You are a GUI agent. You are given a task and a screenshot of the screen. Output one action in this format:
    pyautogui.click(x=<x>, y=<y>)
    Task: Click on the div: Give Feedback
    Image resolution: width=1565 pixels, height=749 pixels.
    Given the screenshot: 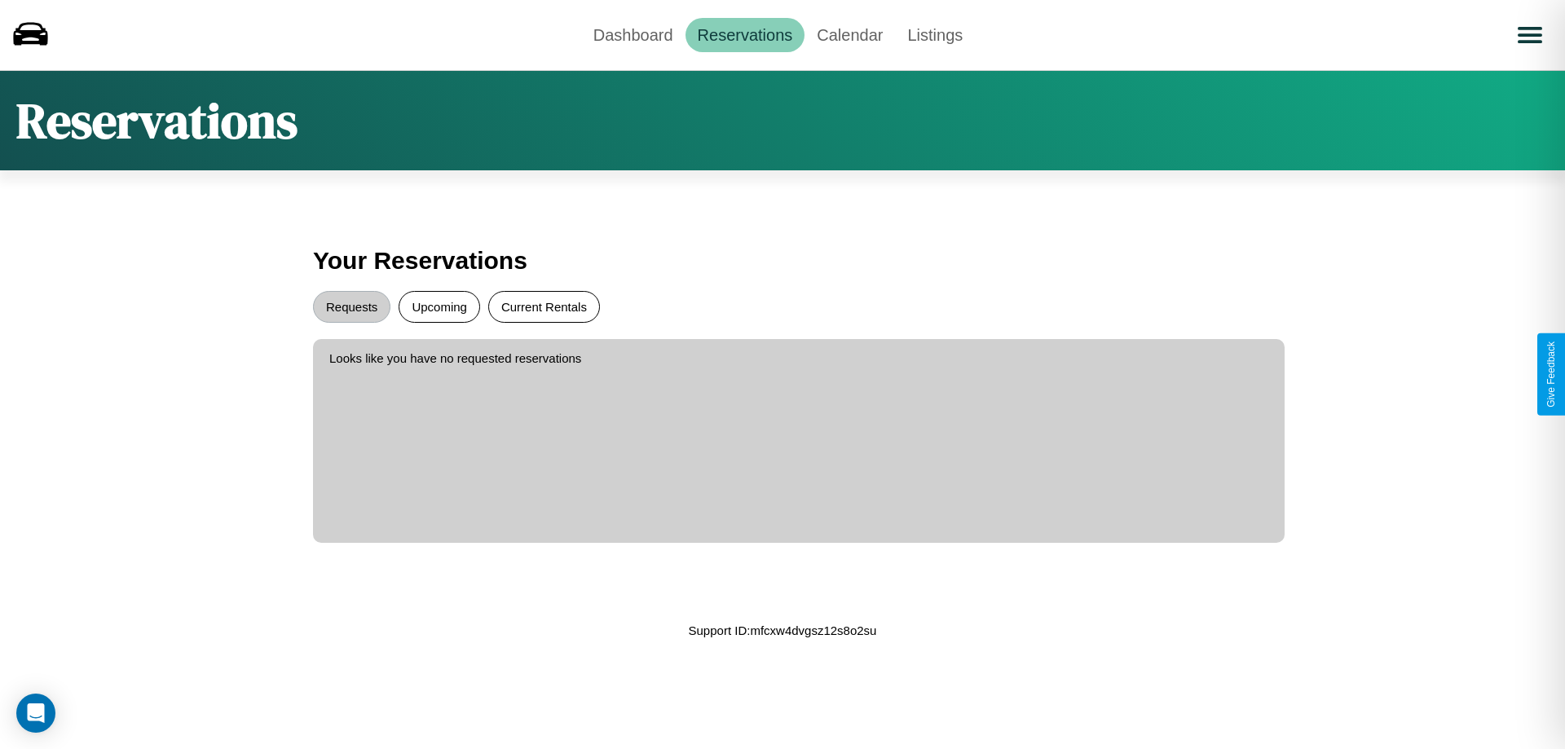 What is the action you would take?
    pyautogui.click(x=1551, y=374)
    